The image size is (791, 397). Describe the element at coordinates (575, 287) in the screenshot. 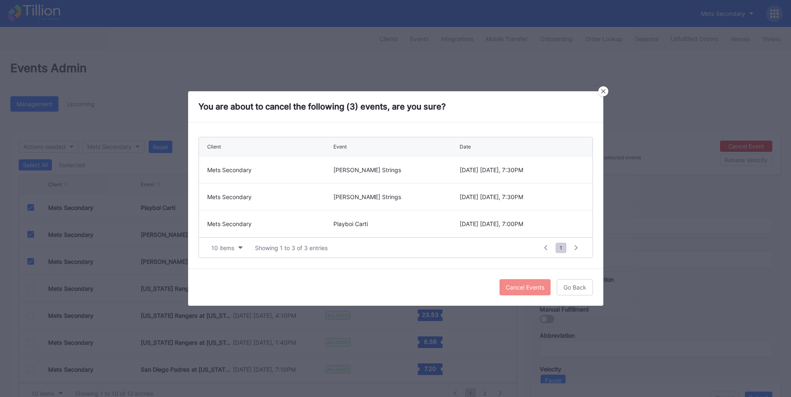

I see `button: Go Back` at that location.